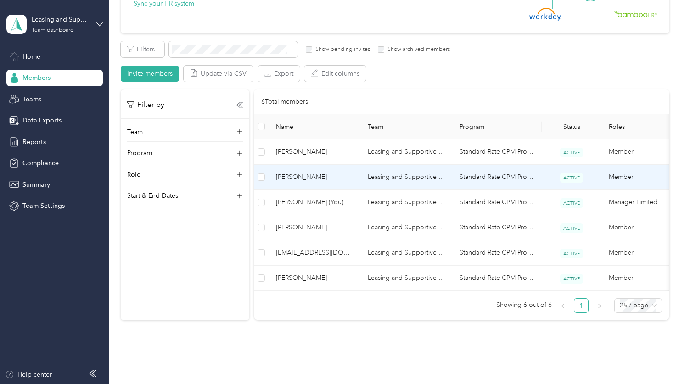 Image resolution: width=685 pixels, height=384 pixels. I want to click on p: Program, so click(140, 153).